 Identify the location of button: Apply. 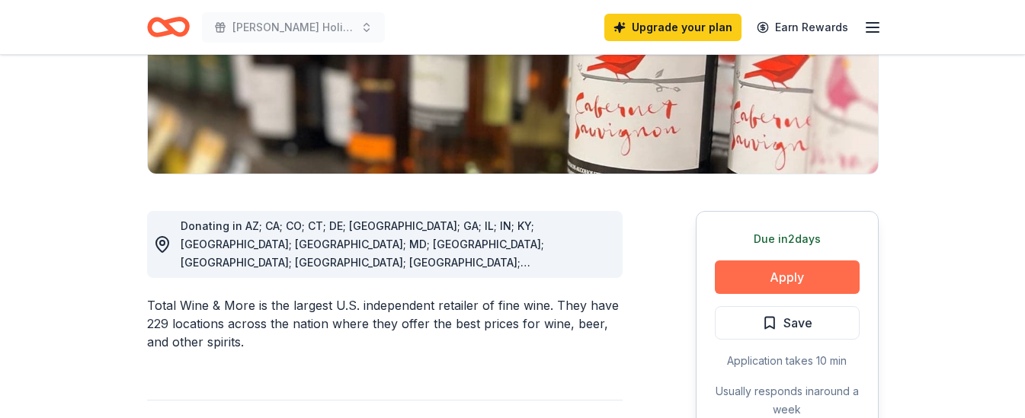
(787, 277).